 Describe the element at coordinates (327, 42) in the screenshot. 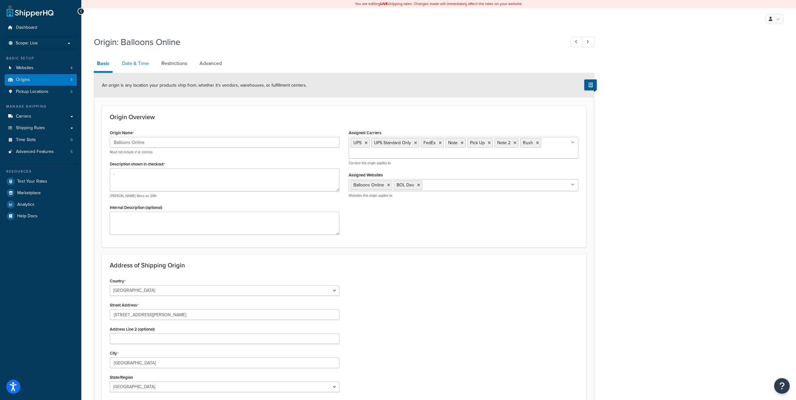

I see `h1: Origin: Balloons Online` at that location.